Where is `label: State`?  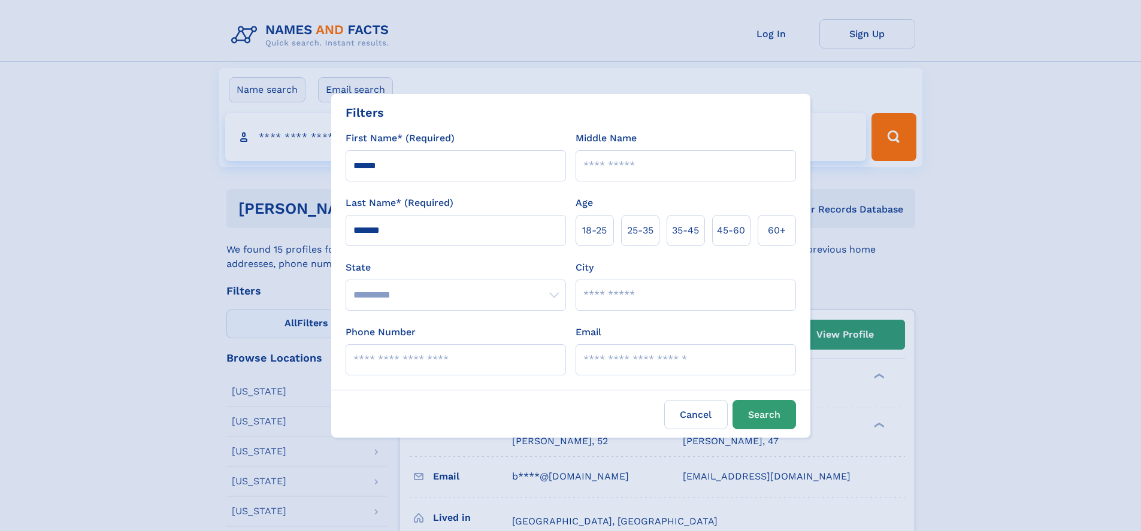 label: State is located at coordinates (456, 268).